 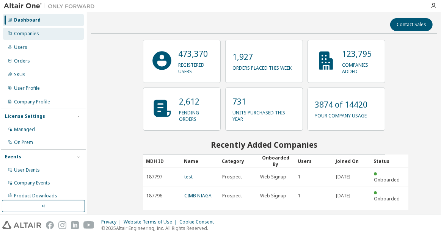 What do you see at coordinates (75, 225) in the screenshot?
I see `img: linkedin.svg` at bounding box center [75, 225].